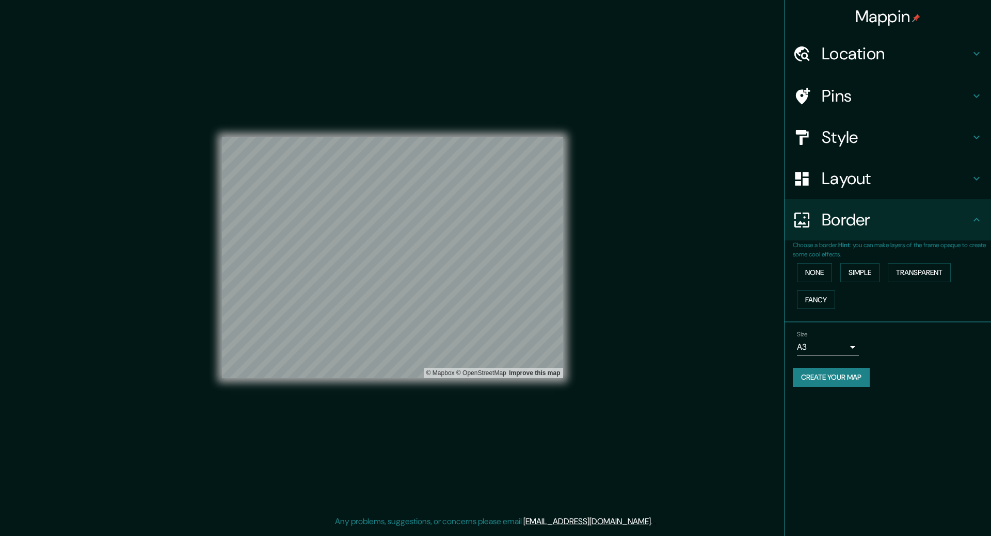  I want to click on a: Mapbox, so click(440, 373).